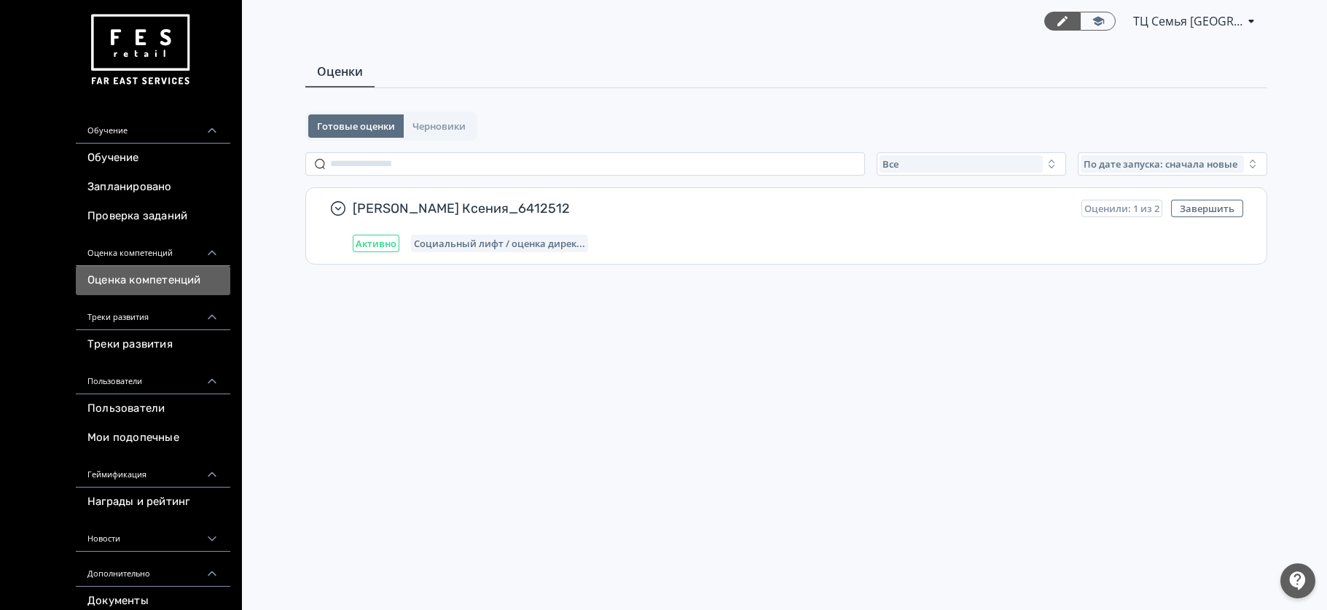 The image size is (1327, 610). I want to click on span: Социальный лифт / оценка директора магазина, so click(499, 243).